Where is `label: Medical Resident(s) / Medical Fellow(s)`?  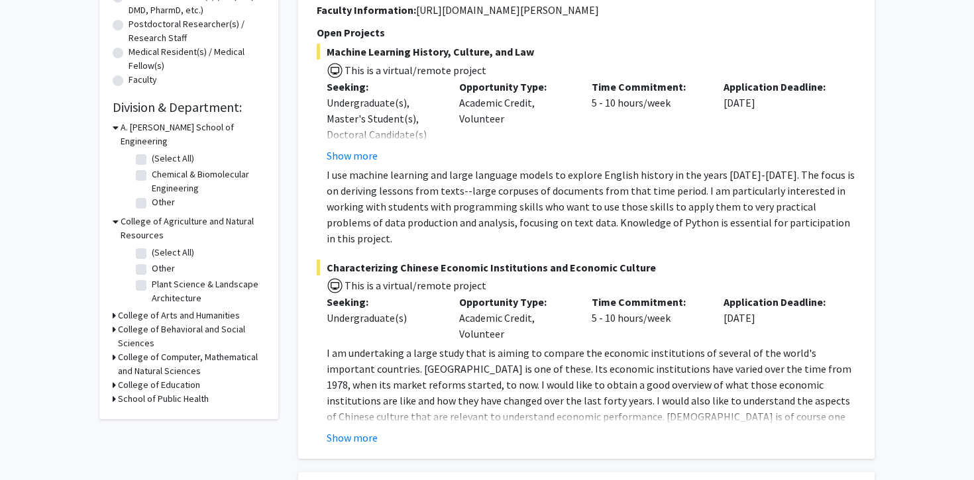
label: Medical Resident(s) / Medical Fellow(s) is located at coordinates (197, 59).